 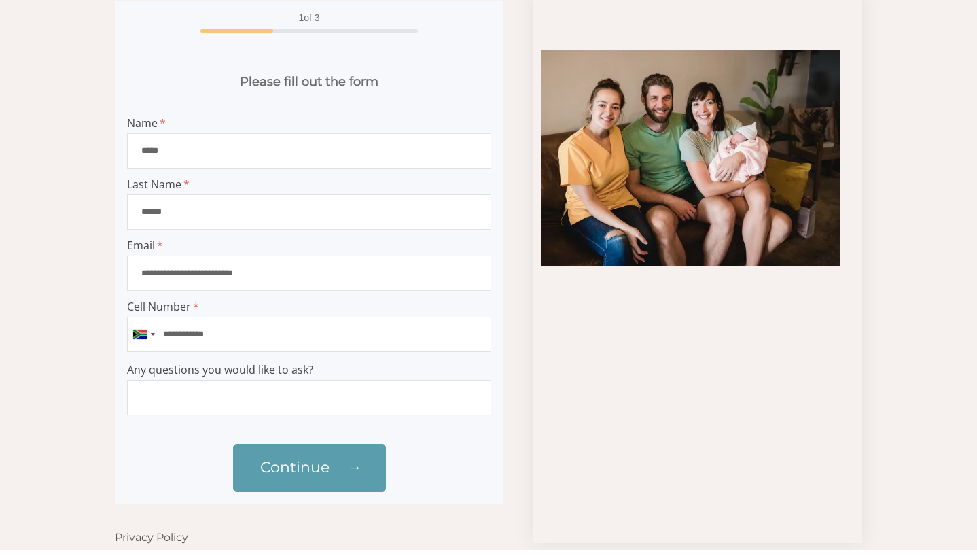 I want to click on span: Last Name, so click(x=309, y=184).